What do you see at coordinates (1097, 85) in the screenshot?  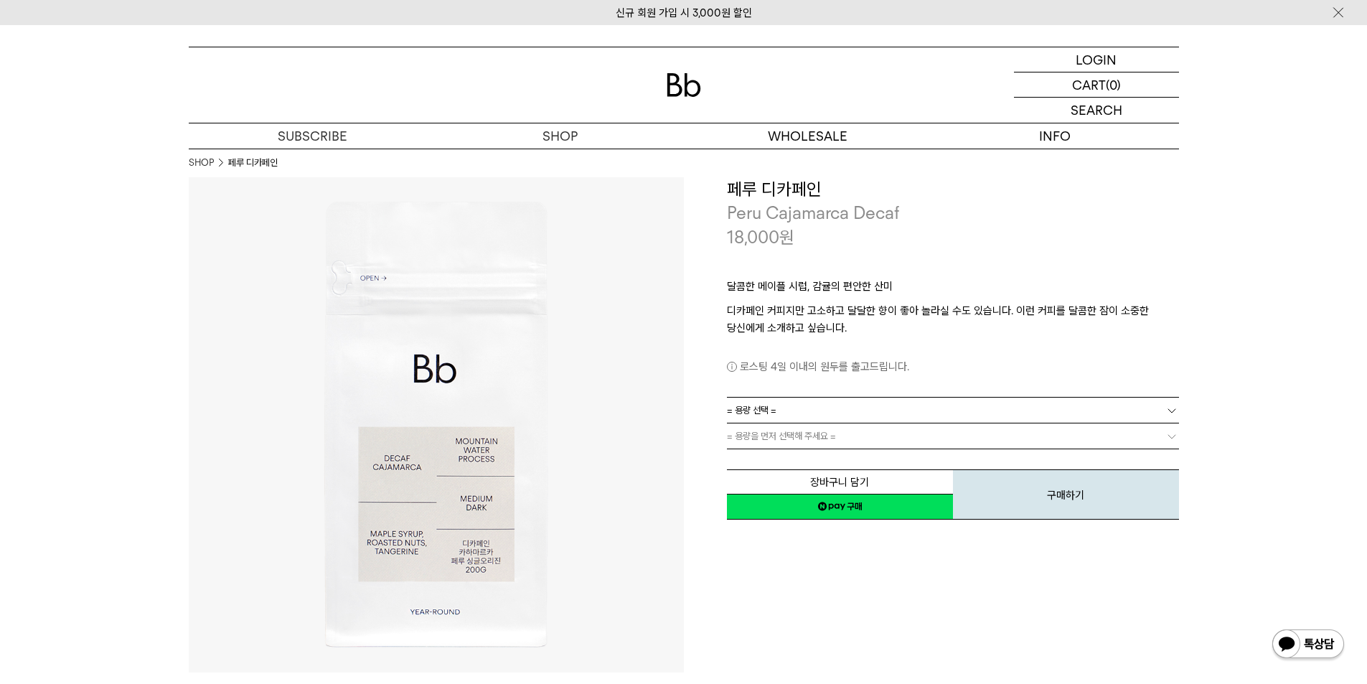 I see `a: CART (0)` at bounding box center [1097, 85].